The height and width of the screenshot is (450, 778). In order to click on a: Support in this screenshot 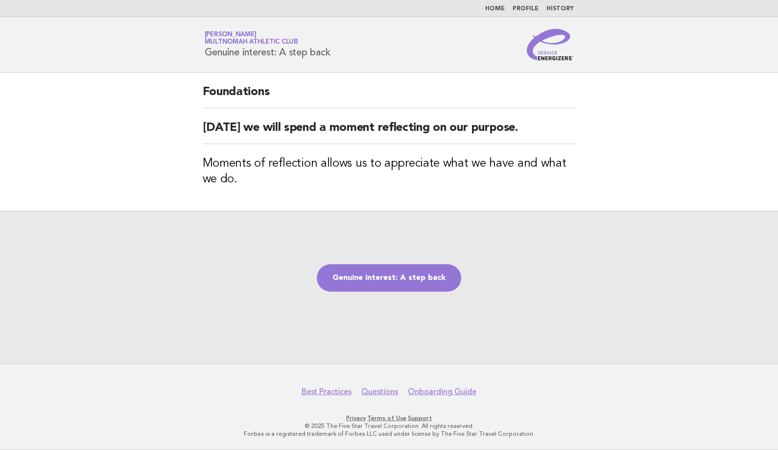, I will do `click(420, 418)`.